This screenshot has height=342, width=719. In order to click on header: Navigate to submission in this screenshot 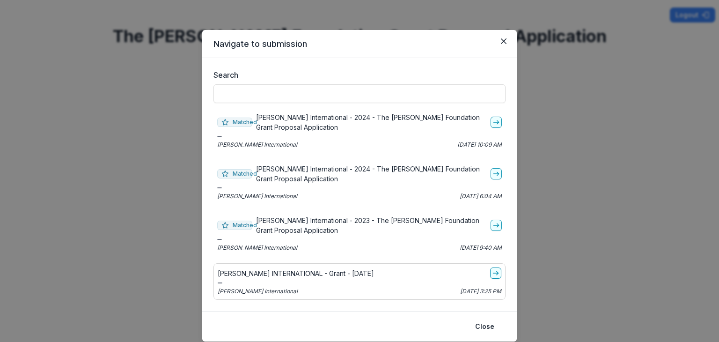, I will do `click(360, 44)`.